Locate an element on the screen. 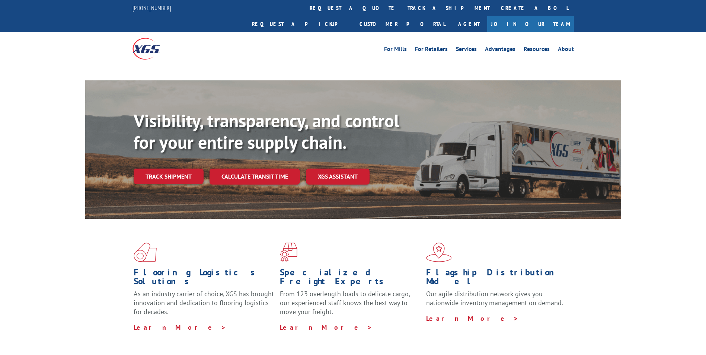 The height and width of the screenshot is (355, 706). a: For Retailers is located at coordinates (431, 50).